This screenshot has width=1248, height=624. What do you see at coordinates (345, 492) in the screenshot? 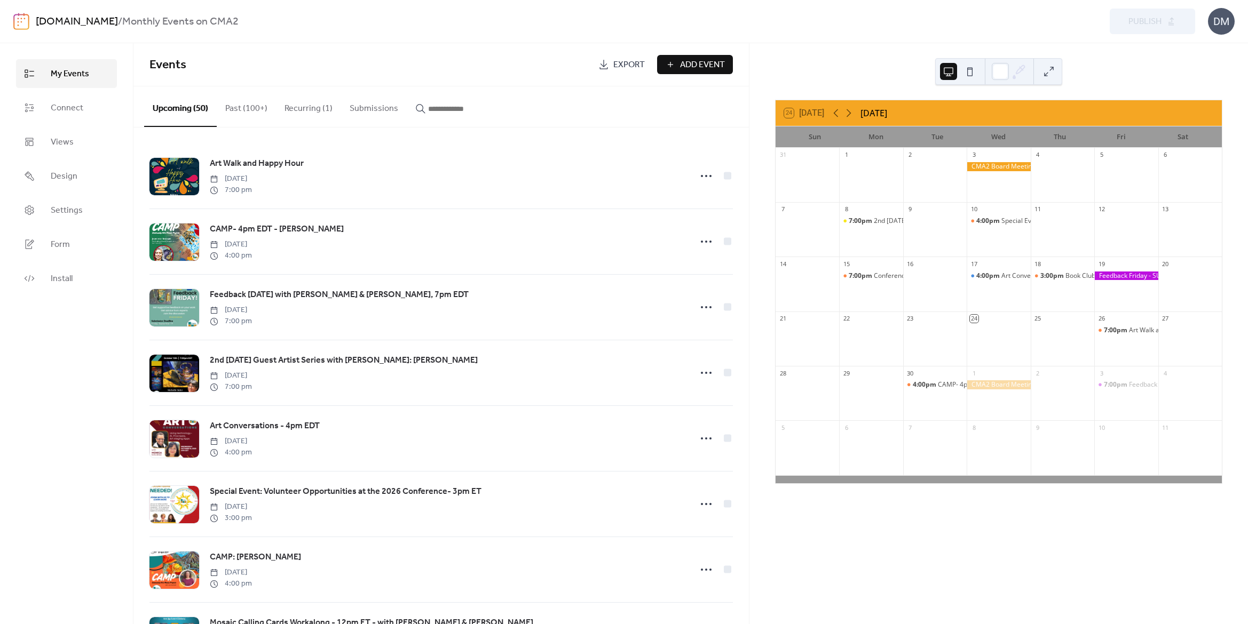
I see `a: Special Event: Volunteer Opportunities at the 2026 Conference- 3pm ET` at bounding box center [345, 492].